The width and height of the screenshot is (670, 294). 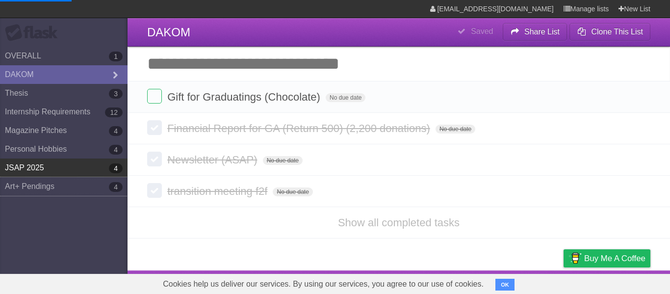 What do you see at coordinates (607, 258) in the screenshot?
I see `a: Buy me a coffee` at bounding box center [607, 258].